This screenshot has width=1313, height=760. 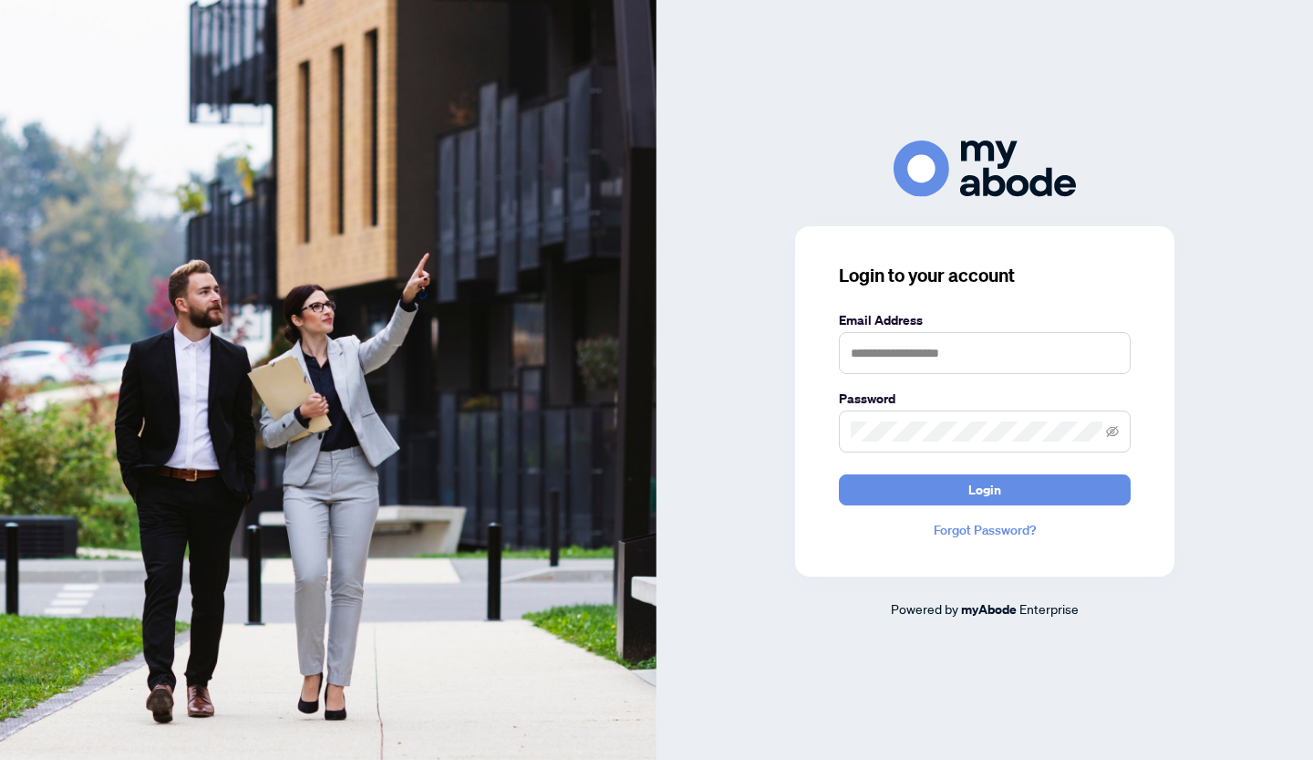 What do you see at coordinates (989, 609) in the screenshot?
I see `a: myAbode` at bounding box center [989, 609].